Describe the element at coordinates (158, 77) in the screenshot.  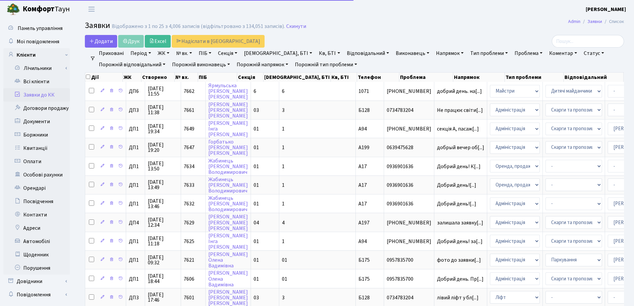
I see `th: Створено` at that location.